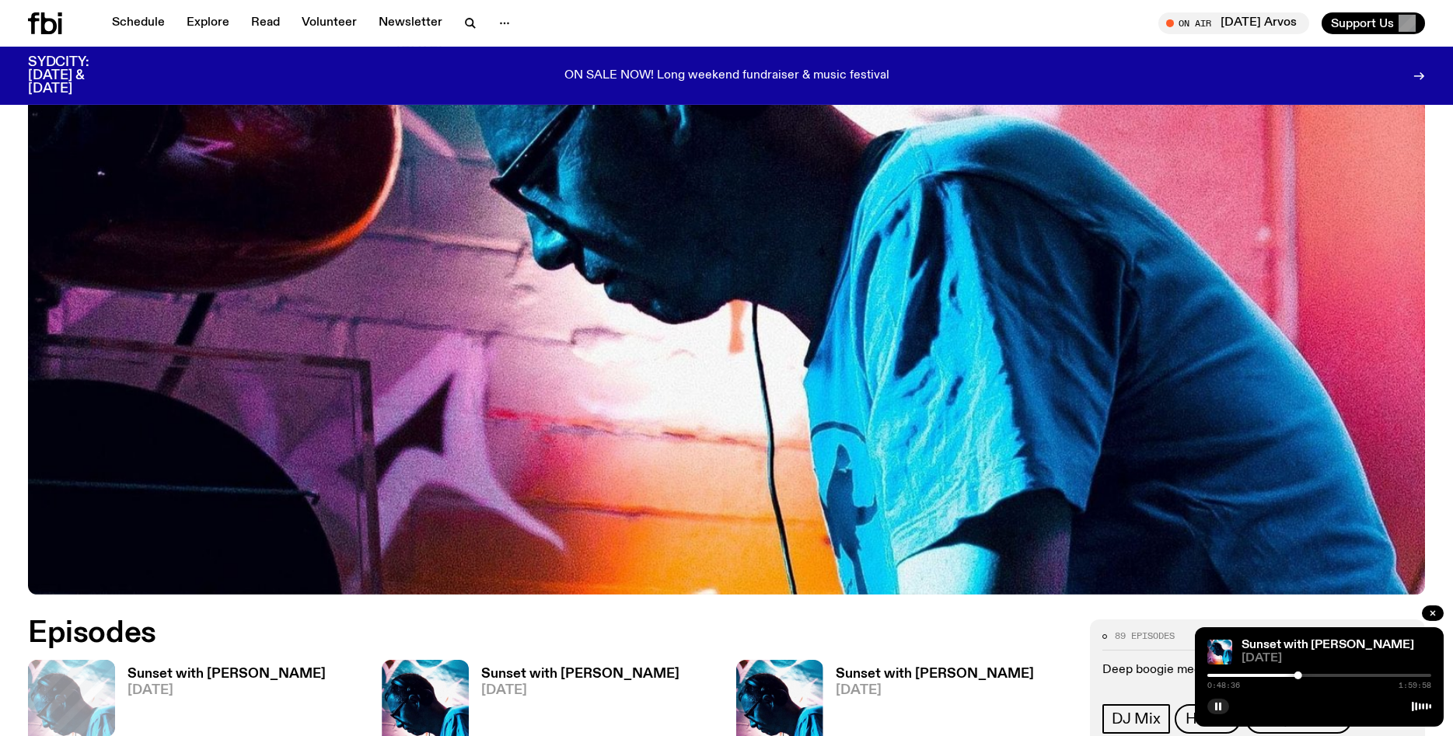  I want to click on span: House, so click(1207, 719).